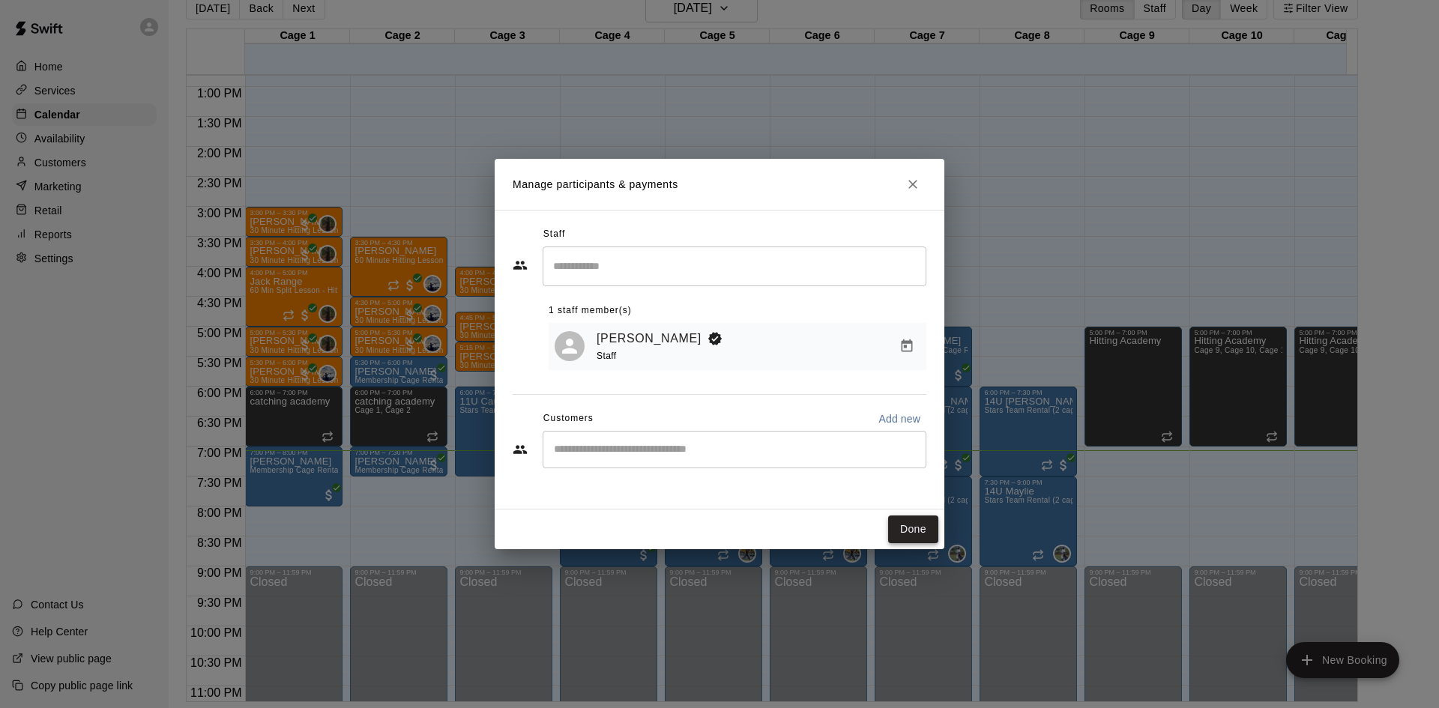  What do you see at coordinates (590, 311) in the screenshot?
I see `span: 1 staff member(s)` at bounding box center [590, 311].